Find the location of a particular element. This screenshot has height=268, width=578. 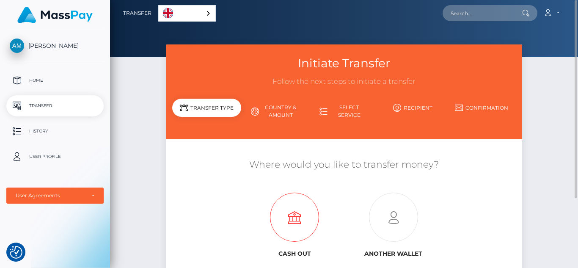

div: Language is located at coordinates (187, 13).